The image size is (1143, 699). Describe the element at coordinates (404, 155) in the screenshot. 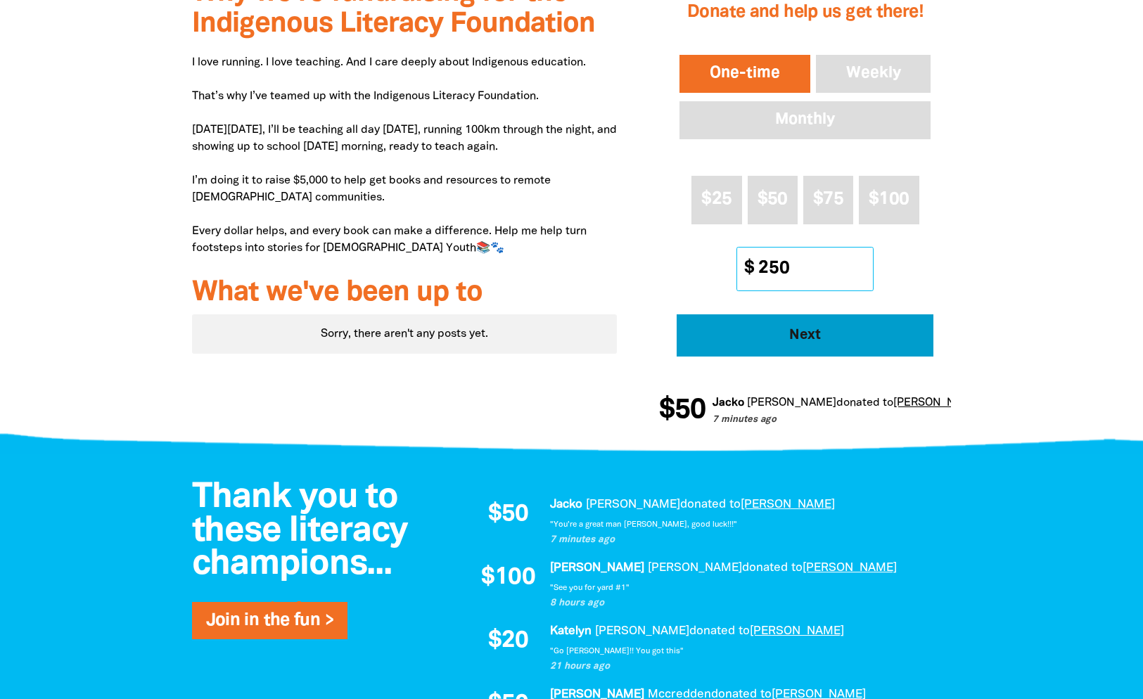

I see `p: I love running. I love teaching. And I care deeply about Indigenous education. That’s why I’ve te...` at that location.